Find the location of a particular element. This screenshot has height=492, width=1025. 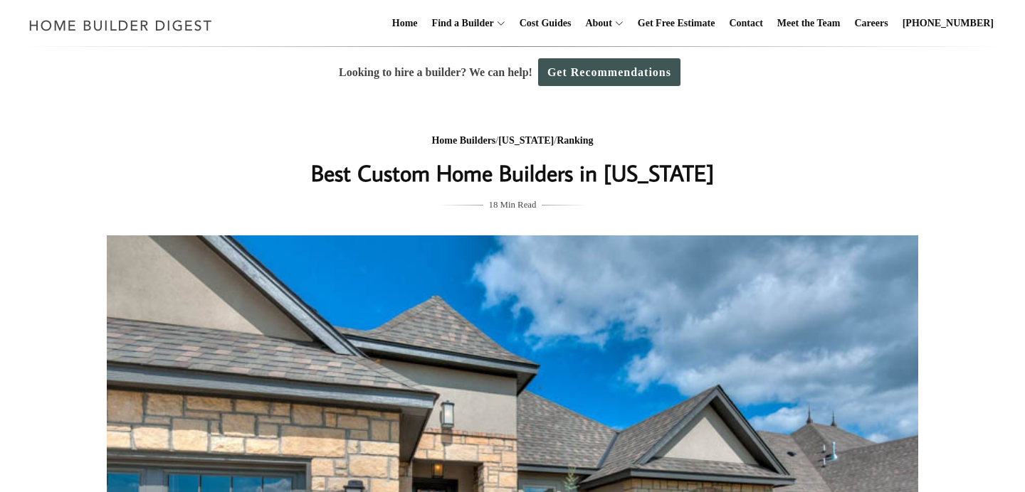

a: Get Recommendations is located at coordinates (609, 72).